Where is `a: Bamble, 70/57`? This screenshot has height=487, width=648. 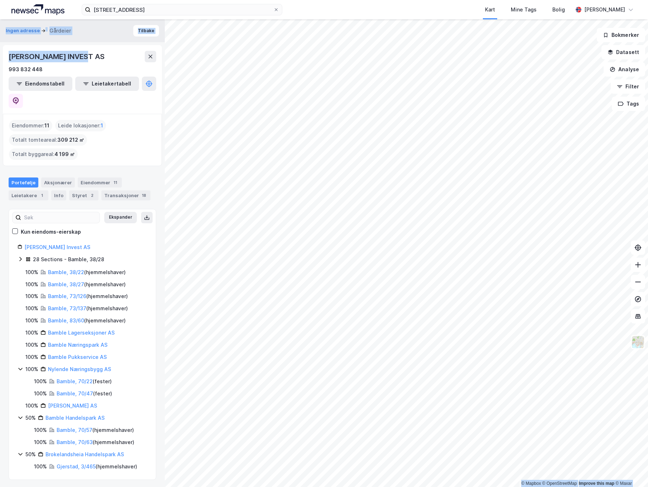
a: Bamble, 70/57 is located at coordinates (74, 430).